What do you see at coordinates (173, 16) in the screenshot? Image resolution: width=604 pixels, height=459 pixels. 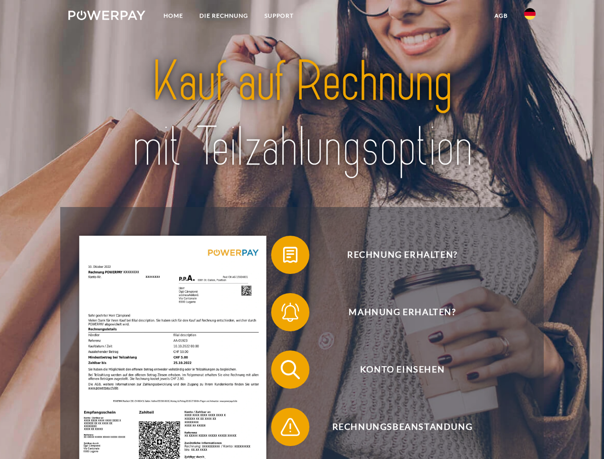 I see `a: Home` at bounding box center [173, 16].